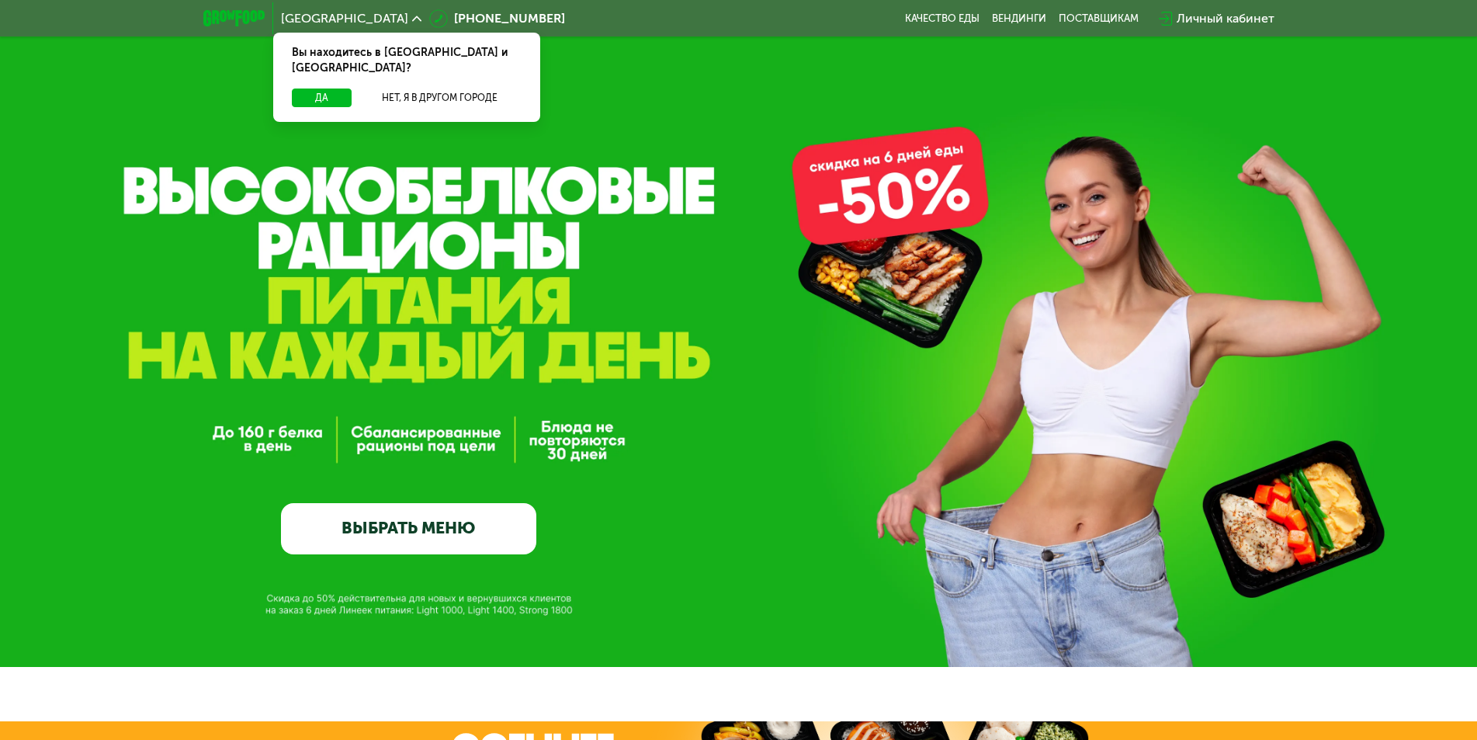  Describe the element at coordinates (1019, 19) in the screenshot. I see `a: Вендинги` at that location.